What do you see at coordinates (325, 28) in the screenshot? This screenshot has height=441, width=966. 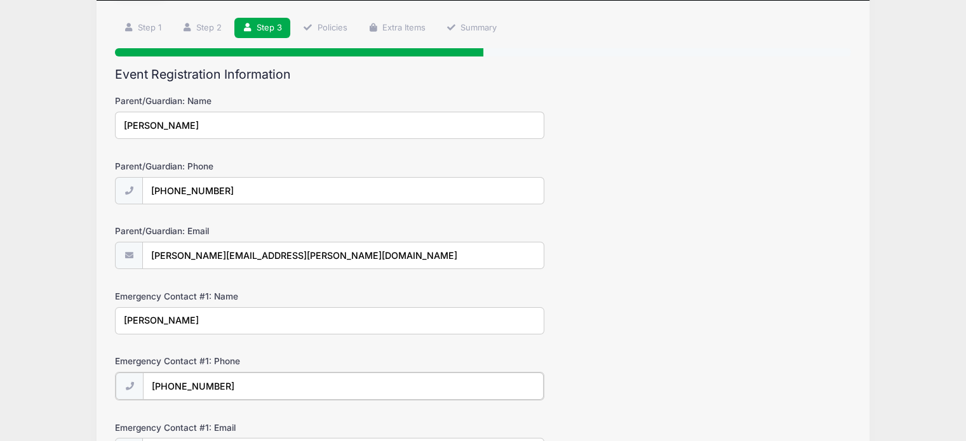 I see `a: Policies` at bounding box center [325, 28].